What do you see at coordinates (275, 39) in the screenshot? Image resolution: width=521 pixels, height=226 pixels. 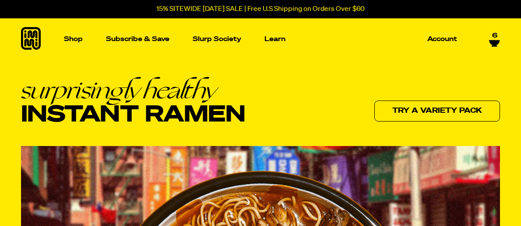 I see `p: Learn` at bounding box center [275, 39].